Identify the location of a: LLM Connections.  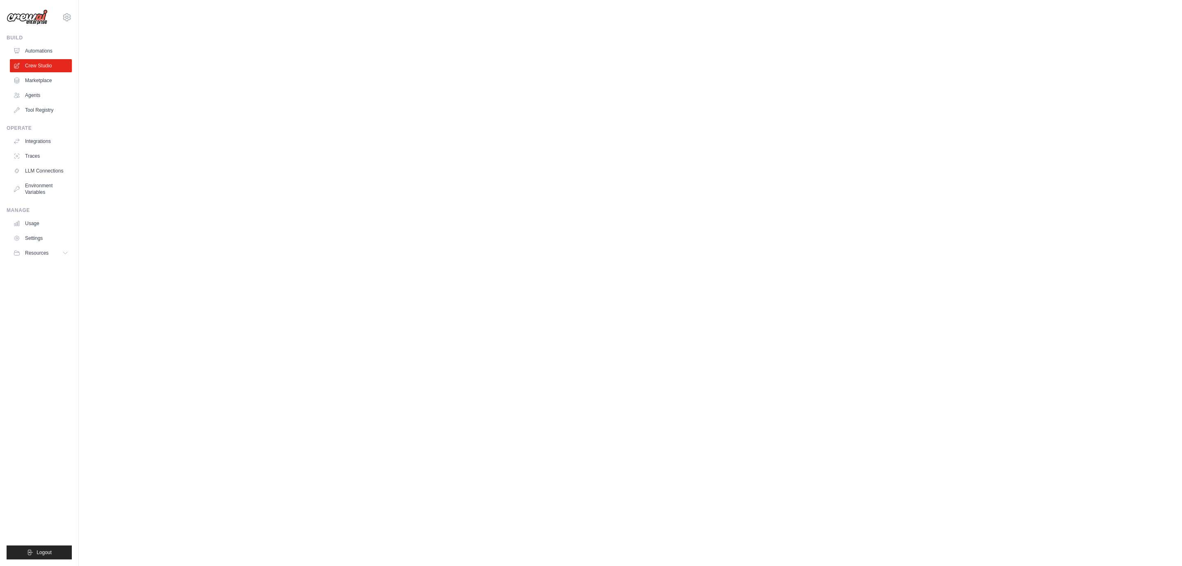
(41, 171).